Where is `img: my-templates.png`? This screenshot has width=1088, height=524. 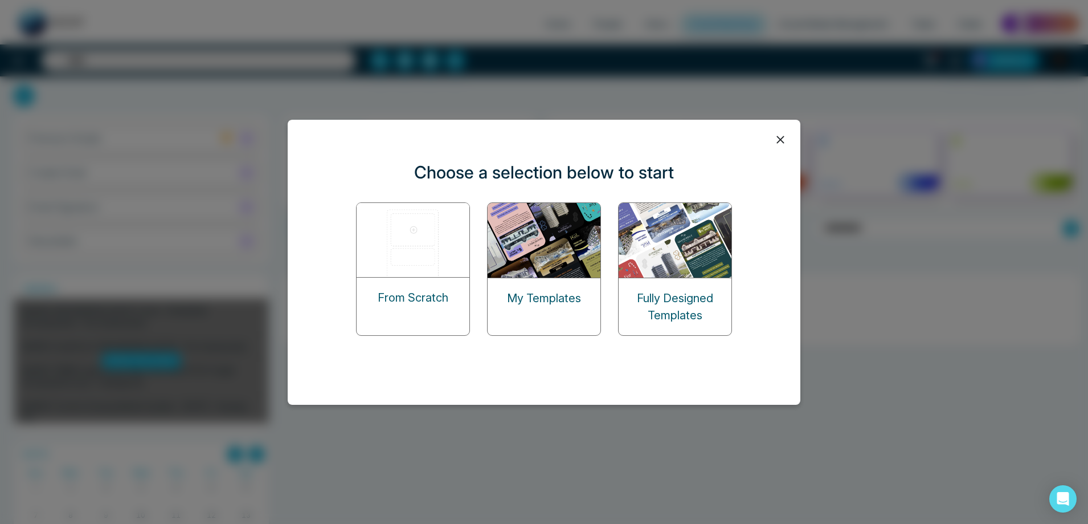 img: my-templates.png is located at coordinates (545, 240).